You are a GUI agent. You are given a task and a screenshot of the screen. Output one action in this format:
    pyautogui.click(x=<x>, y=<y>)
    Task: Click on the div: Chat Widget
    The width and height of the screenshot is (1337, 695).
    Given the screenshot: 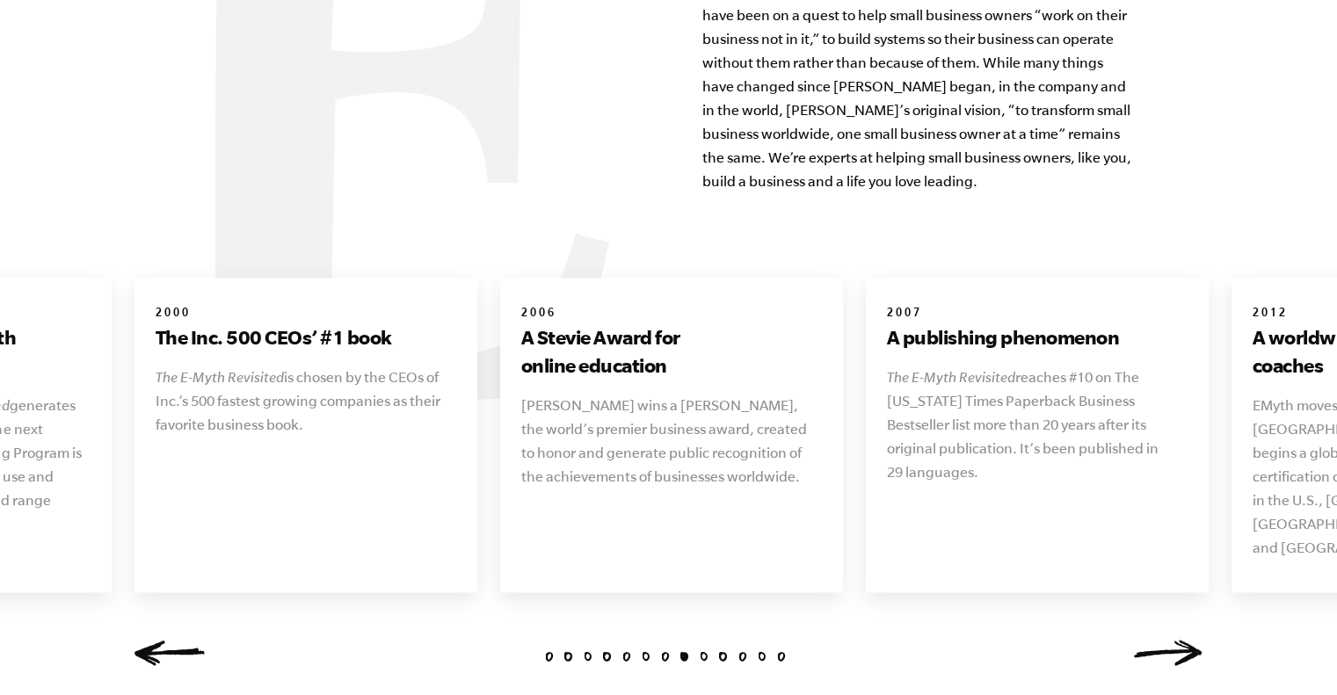 What is the action you would take?
    pyautogui.click(x=1293, y=653)
    